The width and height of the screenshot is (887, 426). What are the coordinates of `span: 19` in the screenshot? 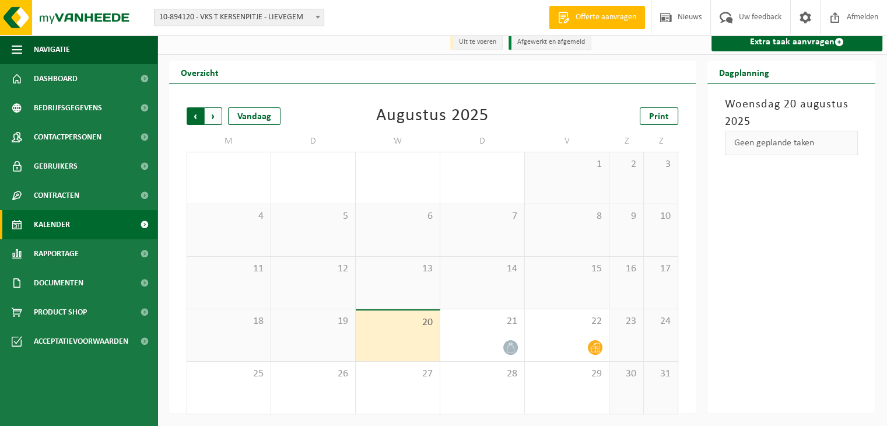 It's located at (313, 321).